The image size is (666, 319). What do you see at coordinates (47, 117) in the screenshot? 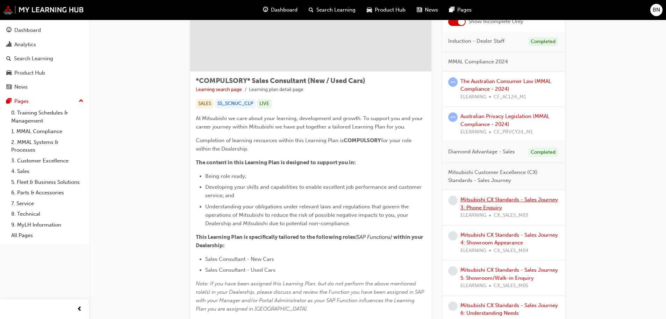
I see `a: 0. Training Schedules & Management` at bounding box center [47, 117].